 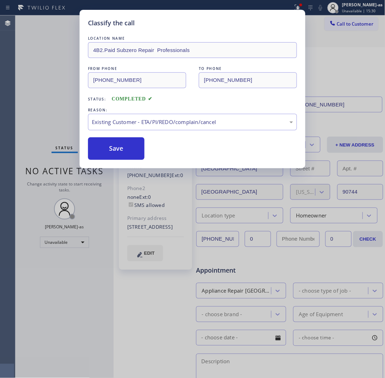 What do you see at coordinates (248, 80) in the screenshot?
I see `input: To phone` at bounding box center [248, 80].